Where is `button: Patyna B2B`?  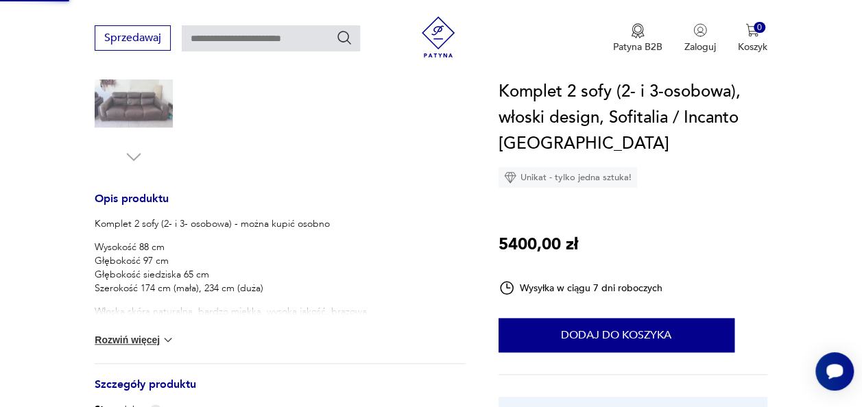
button: Patyna B2B is located at coordinates (638, 38).